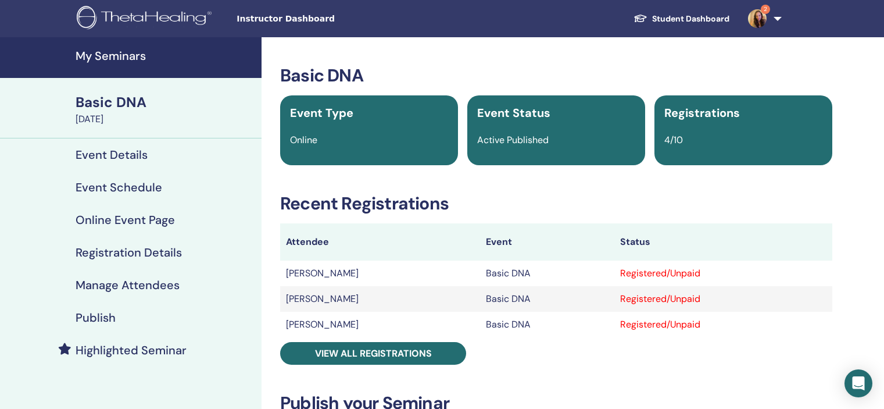 This screenshot has width=884, height=409. What do you see at coordinates (702, 113) in the screenshot?
I see `span: Registrations` at bounding box center [702, 113].